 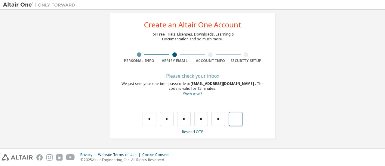 I want to click on div: Website Terms of Use, so click(x=120, y=155).